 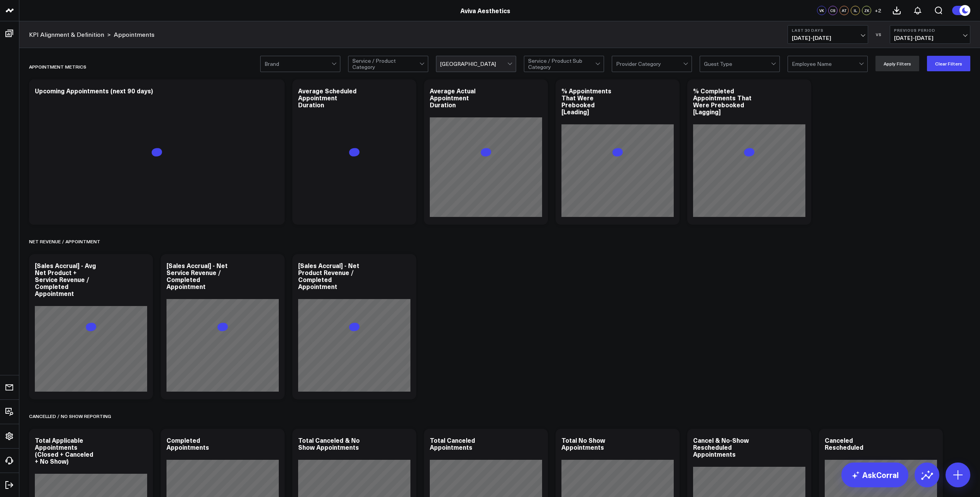 What do you see at coordinates (58, 67) in the screenshot?
I see `div: Appointment Metrics` at bounding box center [58, 67].